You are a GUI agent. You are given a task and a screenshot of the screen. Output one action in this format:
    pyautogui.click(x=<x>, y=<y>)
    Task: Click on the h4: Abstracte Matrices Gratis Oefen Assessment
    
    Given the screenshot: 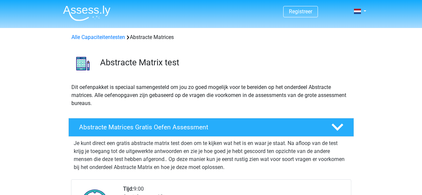 What is the action you would take?
    pyautogui.click(x=200, y=127)
    